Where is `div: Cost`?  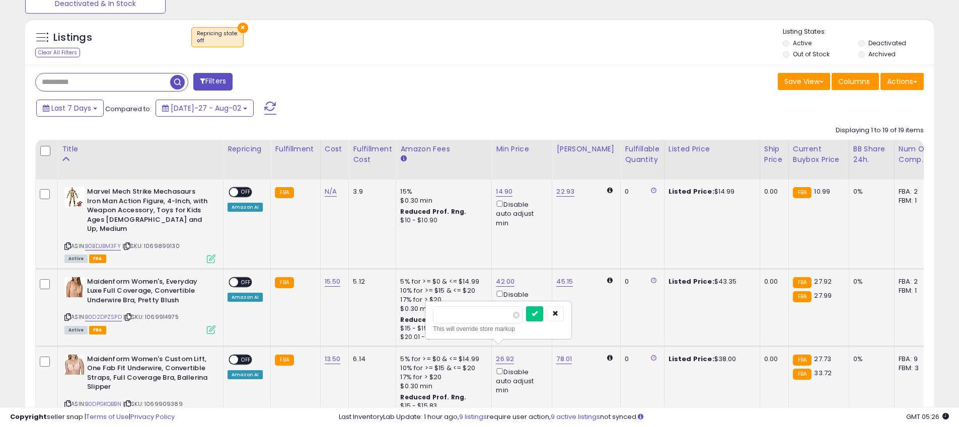 div: Cost is located at coordinates (335, 149).